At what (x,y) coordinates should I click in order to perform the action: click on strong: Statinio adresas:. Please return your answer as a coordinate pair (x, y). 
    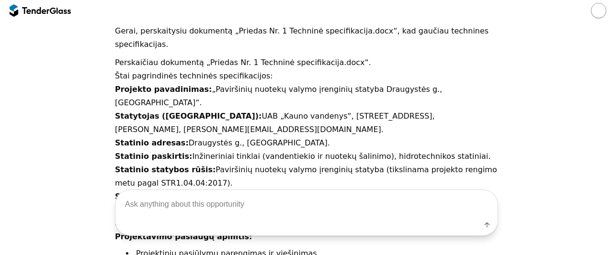
    Looking at the image, I should click on (152, 143).